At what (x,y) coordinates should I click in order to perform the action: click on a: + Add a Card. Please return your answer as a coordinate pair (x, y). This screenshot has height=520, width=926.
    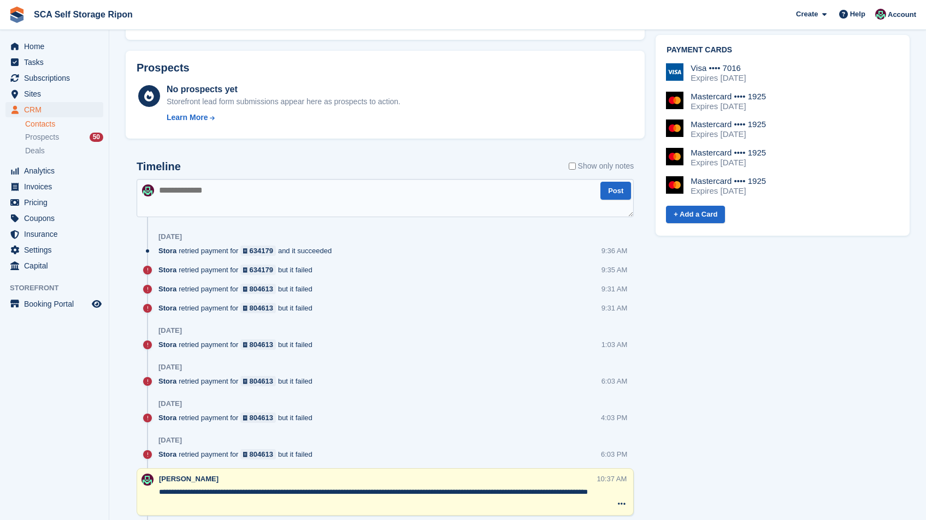
    Looking at the image, I should click on (695, 215).